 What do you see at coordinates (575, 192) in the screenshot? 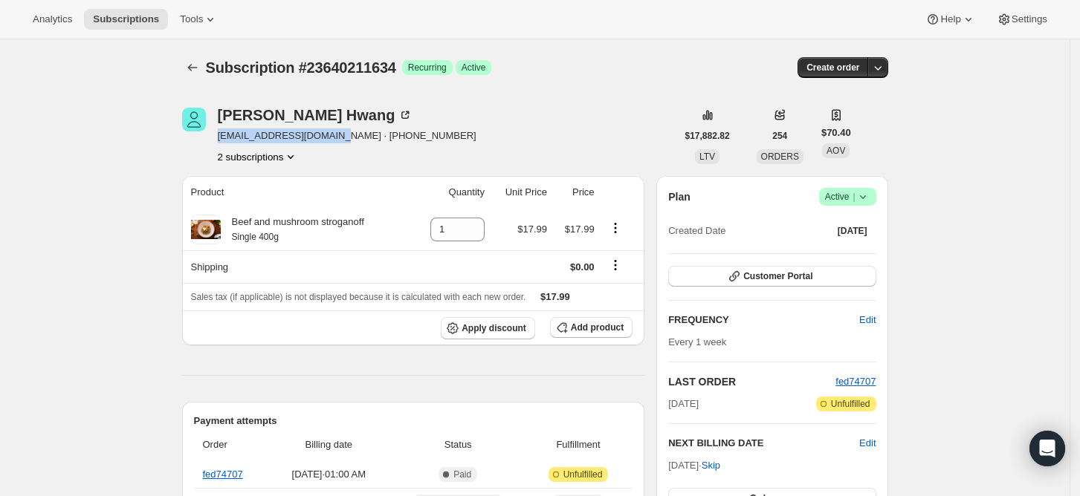
I see `th: Price` at bounding box center [575, 192].